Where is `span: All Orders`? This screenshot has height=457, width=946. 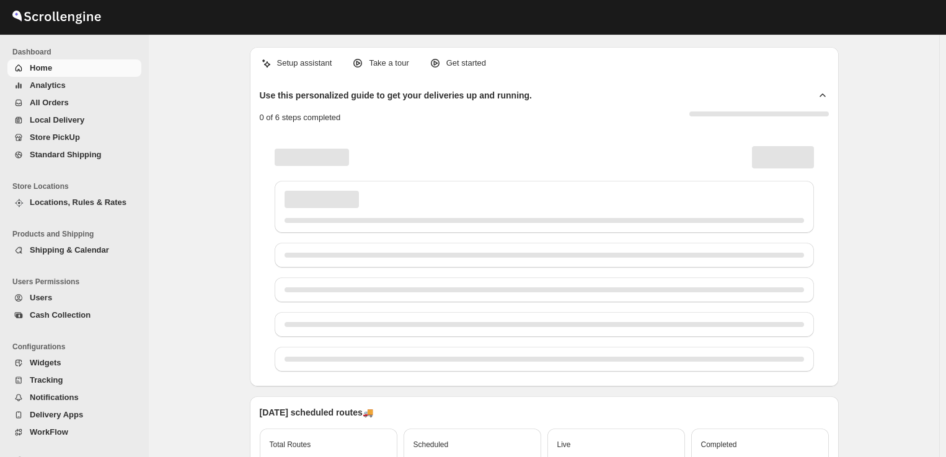 span: All Orders is located at coordinates (49, 102).